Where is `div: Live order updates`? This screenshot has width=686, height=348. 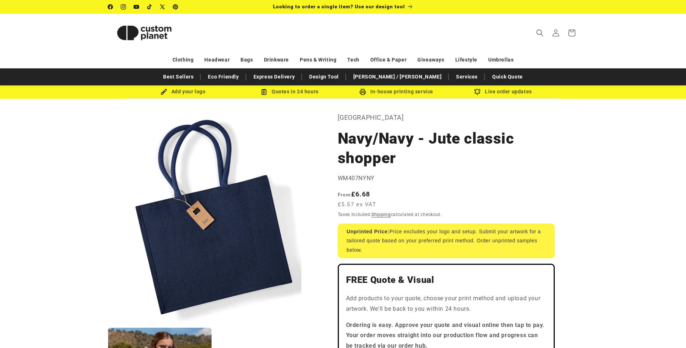
div: Live order updates is located at coordinates (503, 91).